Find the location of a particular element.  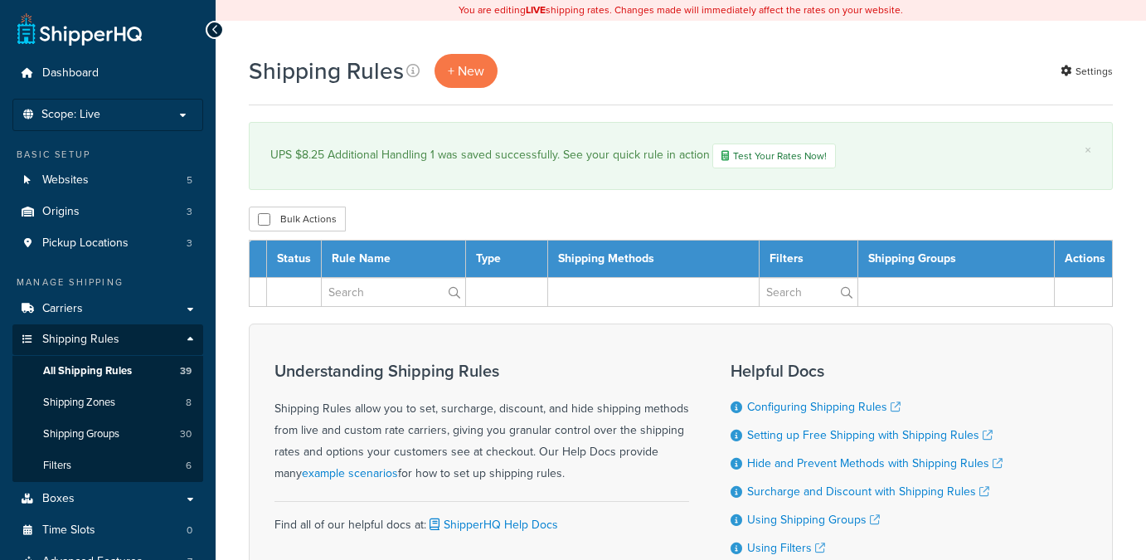

li: Carriers is located at coordinates (108, 308).